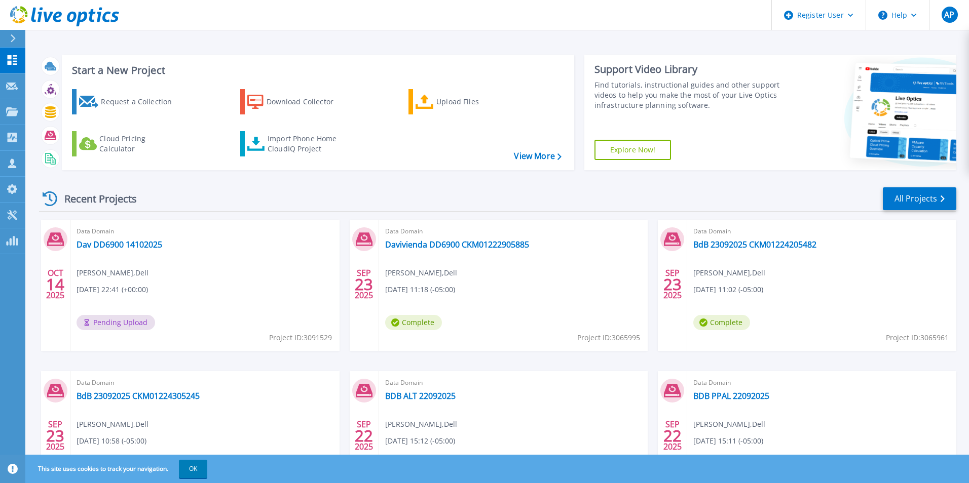 The height and width of the screenshot is (483, 969). What do you see at coordinates (633, 150) in the screenshot?
I see `a: Explore Now!` at bounding box center [633, 150].